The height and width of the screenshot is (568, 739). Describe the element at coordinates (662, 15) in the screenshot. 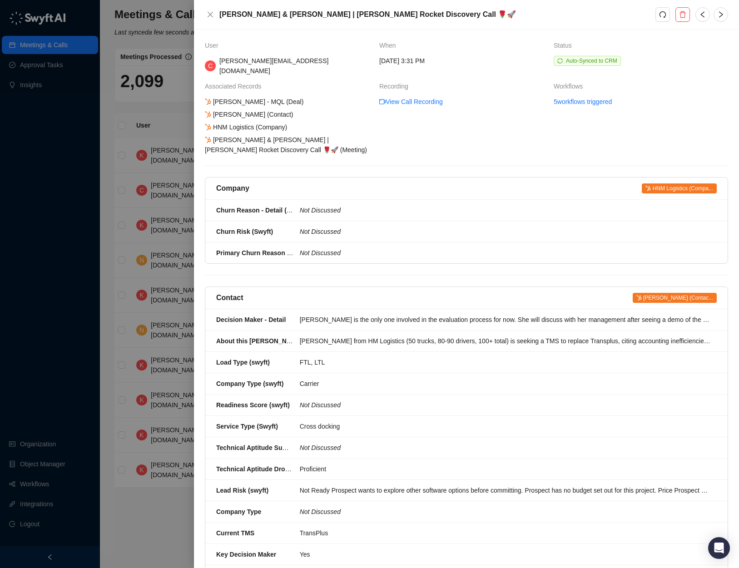

I see `span: redo` at that location.